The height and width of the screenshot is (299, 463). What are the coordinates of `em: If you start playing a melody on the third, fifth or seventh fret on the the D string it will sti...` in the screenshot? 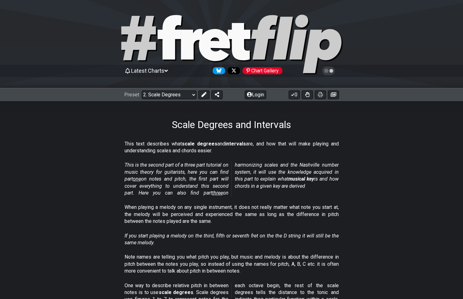 It's located at (232, 239).